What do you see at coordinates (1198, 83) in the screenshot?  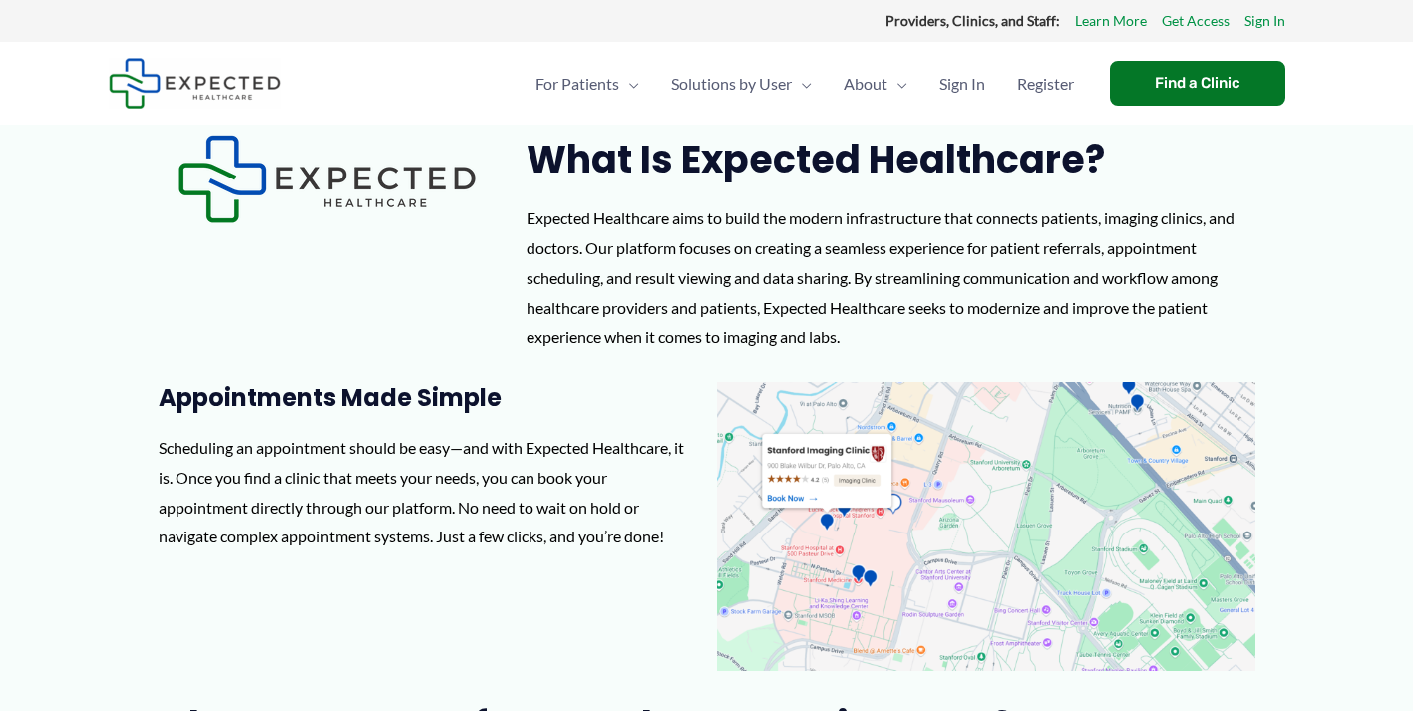 I see `a: Find a Clinic` at bounding box center [1198, 83].